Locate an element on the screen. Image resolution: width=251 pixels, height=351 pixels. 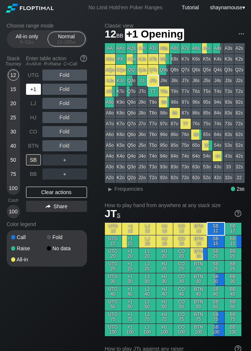
div: ATo is located at coordinates (110, 92).